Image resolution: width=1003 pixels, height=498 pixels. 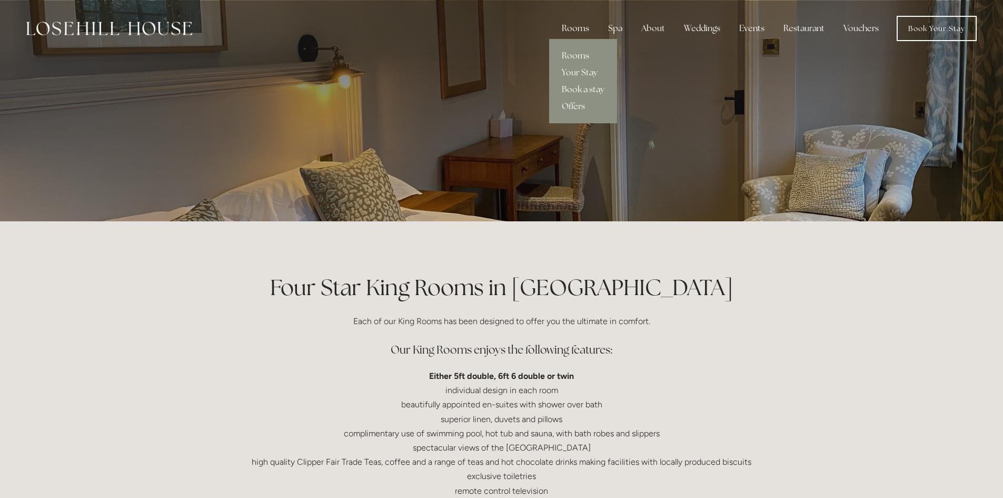 I want to click on div: Spa, so click(x=615, y=28).